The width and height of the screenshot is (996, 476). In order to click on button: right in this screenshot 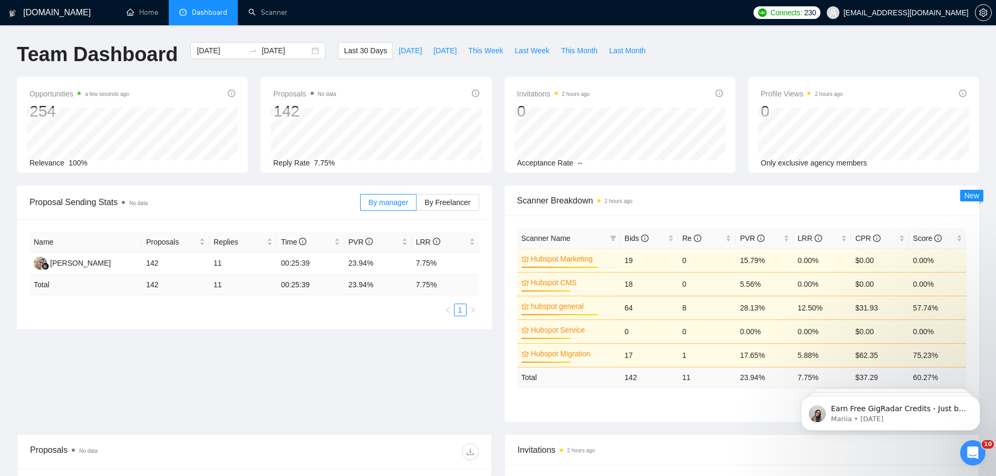, I will do `click(473, 310)`.